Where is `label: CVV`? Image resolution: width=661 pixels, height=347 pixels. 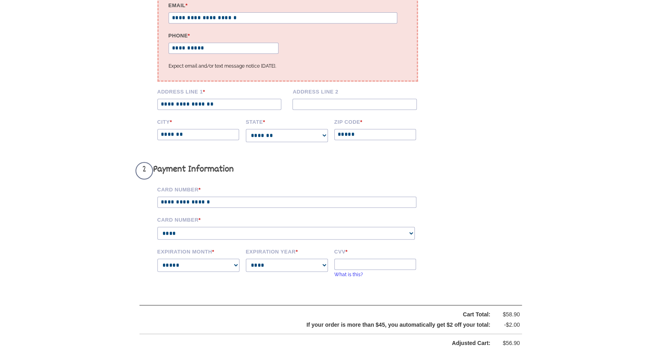
label: CVV is located at coordinates (376, 251).